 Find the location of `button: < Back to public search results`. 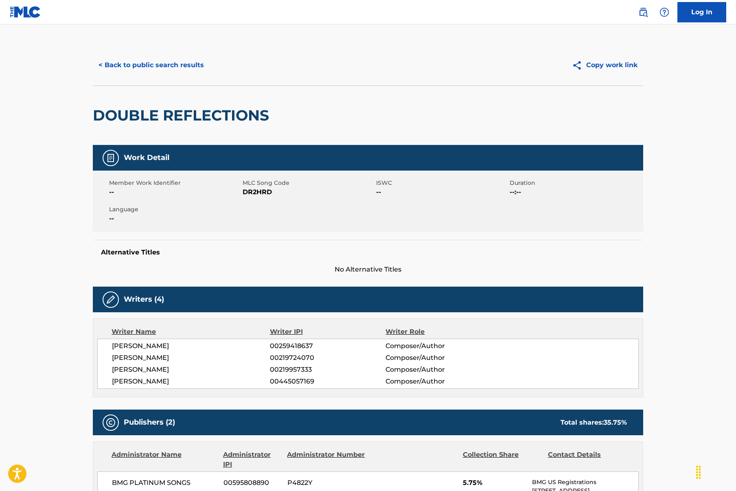

button: < Back to public search results is located at coordinates (151, 65).